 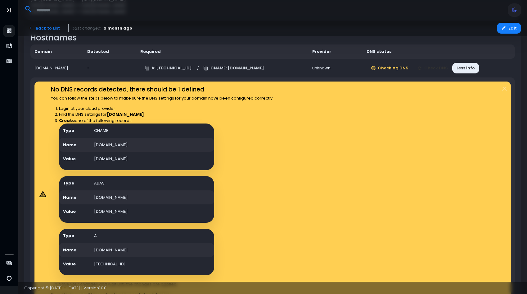 What do you see at coordinates (152, 130) in the screenshot?
I see `td: CNAME` at bounding box center [152, 130].